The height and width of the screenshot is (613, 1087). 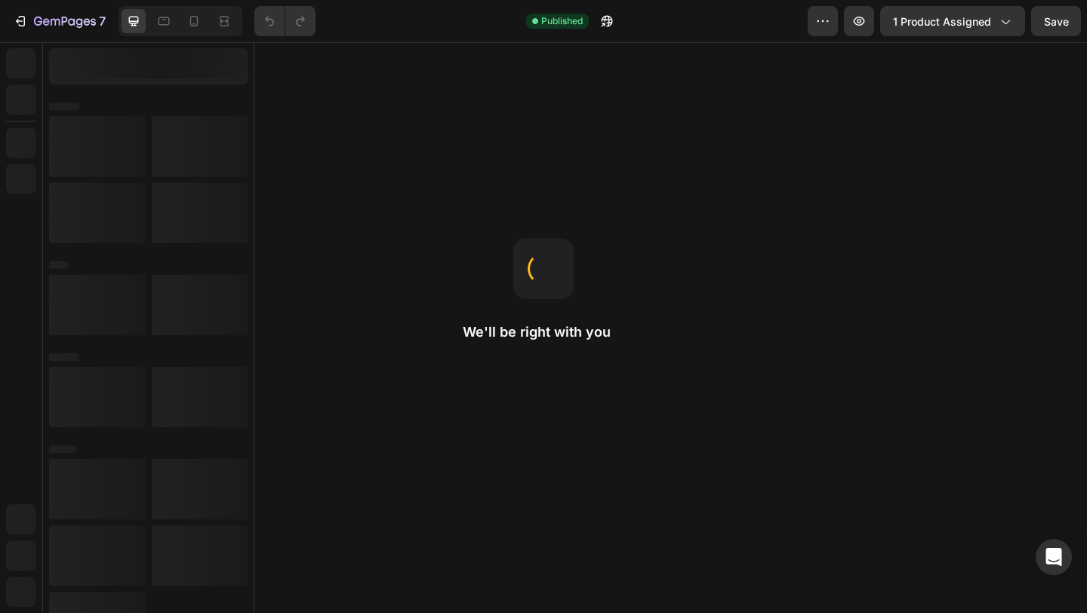 What do you see at coordinates (102, 21) in the screenshot?
I see `p: 7` at bounding box center [102, 21].